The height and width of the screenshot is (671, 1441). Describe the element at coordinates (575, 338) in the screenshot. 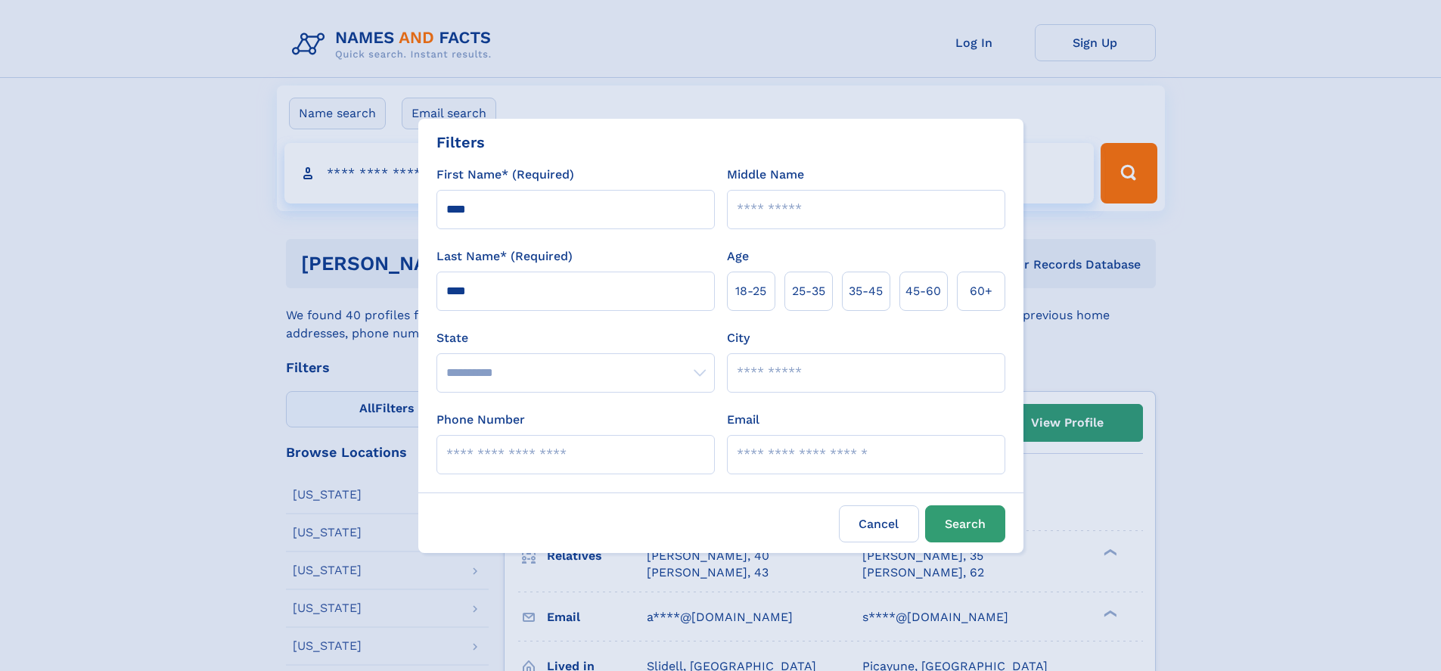

I see `label: State` at that location.